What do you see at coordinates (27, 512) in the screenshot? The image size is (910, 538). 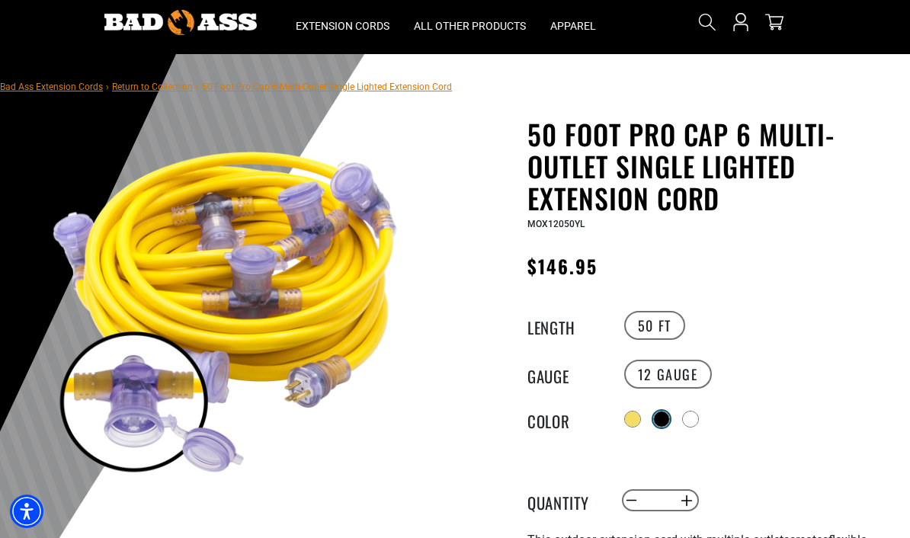 I see `div: Accessibility Menu` at bounding box center [27, 512].